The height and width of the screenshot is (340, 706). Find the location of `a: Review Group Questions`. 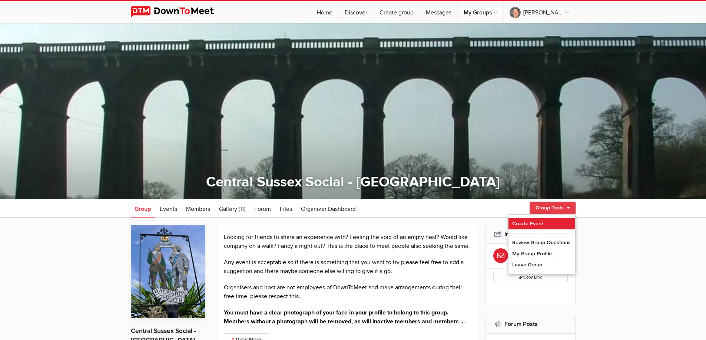

a: Review Group Questions is located at coordinates (542, 243).